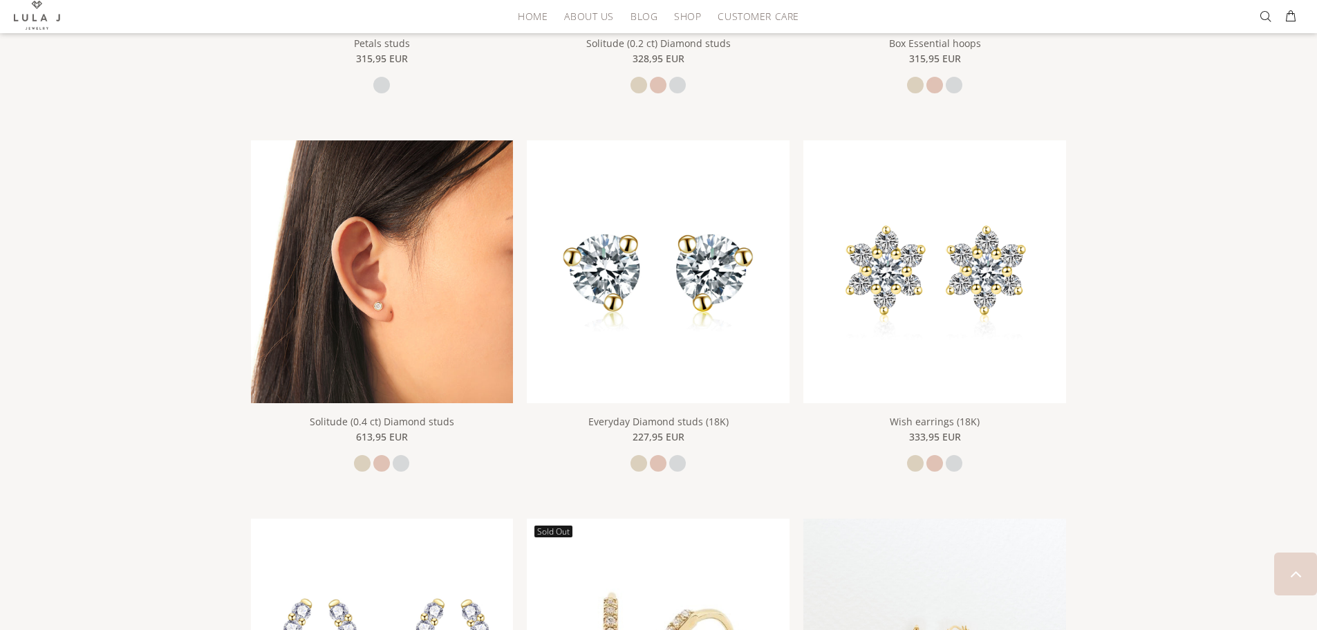  What do you see at coordinates (532, 16) in the screenshot?
I see `a: HOME` at bounding box center [532, 16].